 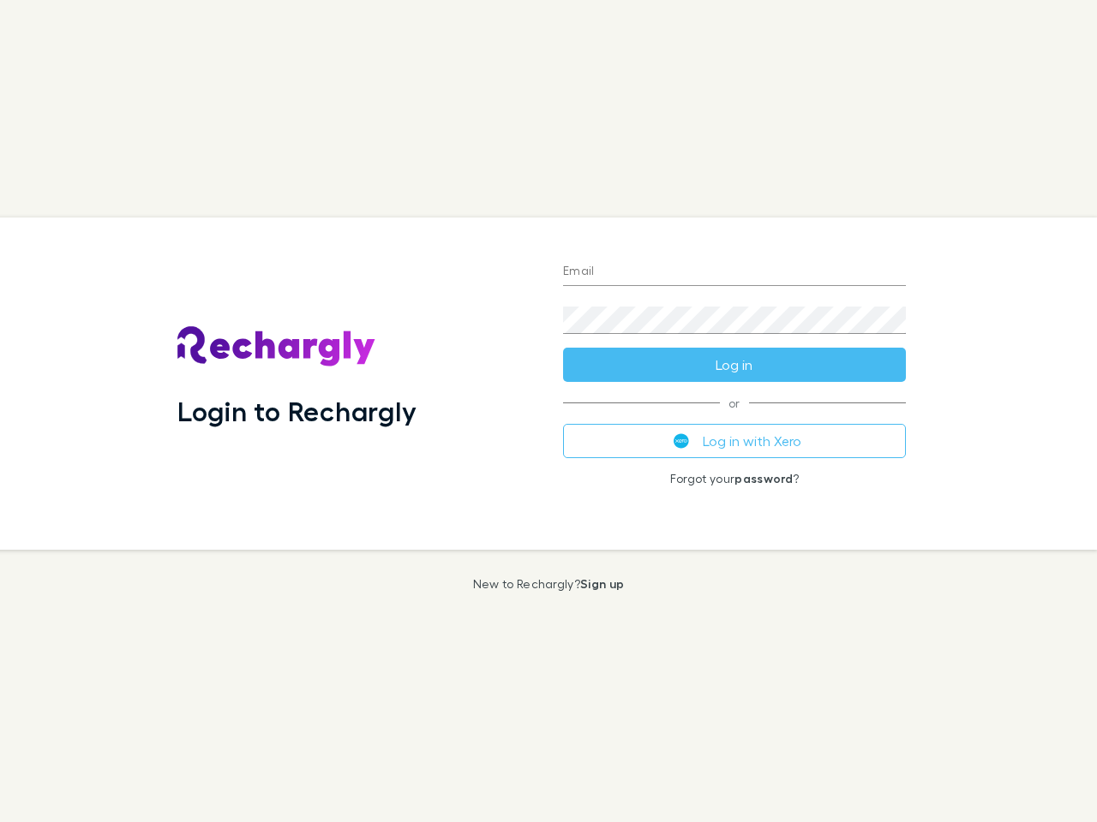 I want to click on p: Forgot your ?, so click(x=734, y=479).